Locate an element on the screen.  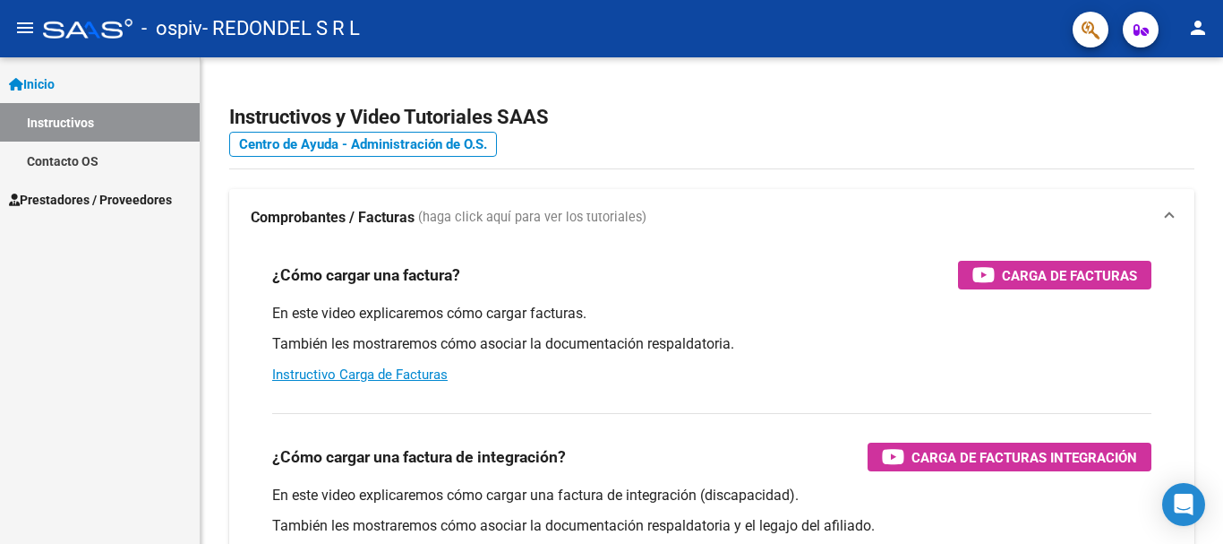
h3: ¿Cómo cargar una factura? is located at coordinates (366, 275).